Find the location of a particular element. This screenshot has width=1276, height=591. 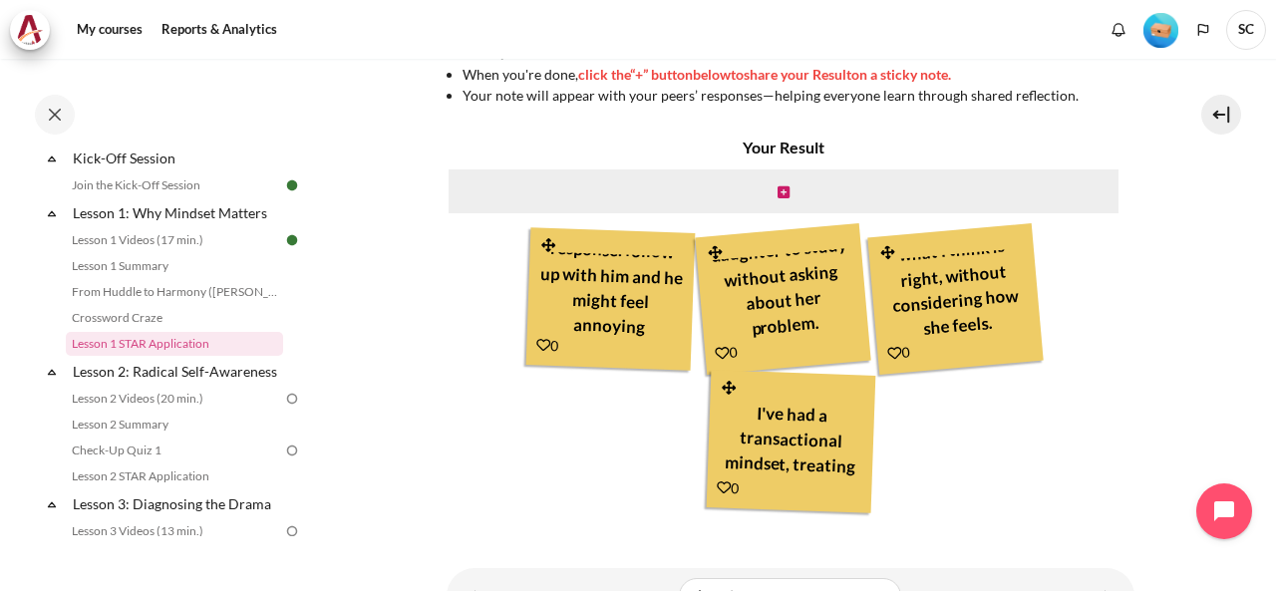

a: My courses is located at coordinates (110, 30).